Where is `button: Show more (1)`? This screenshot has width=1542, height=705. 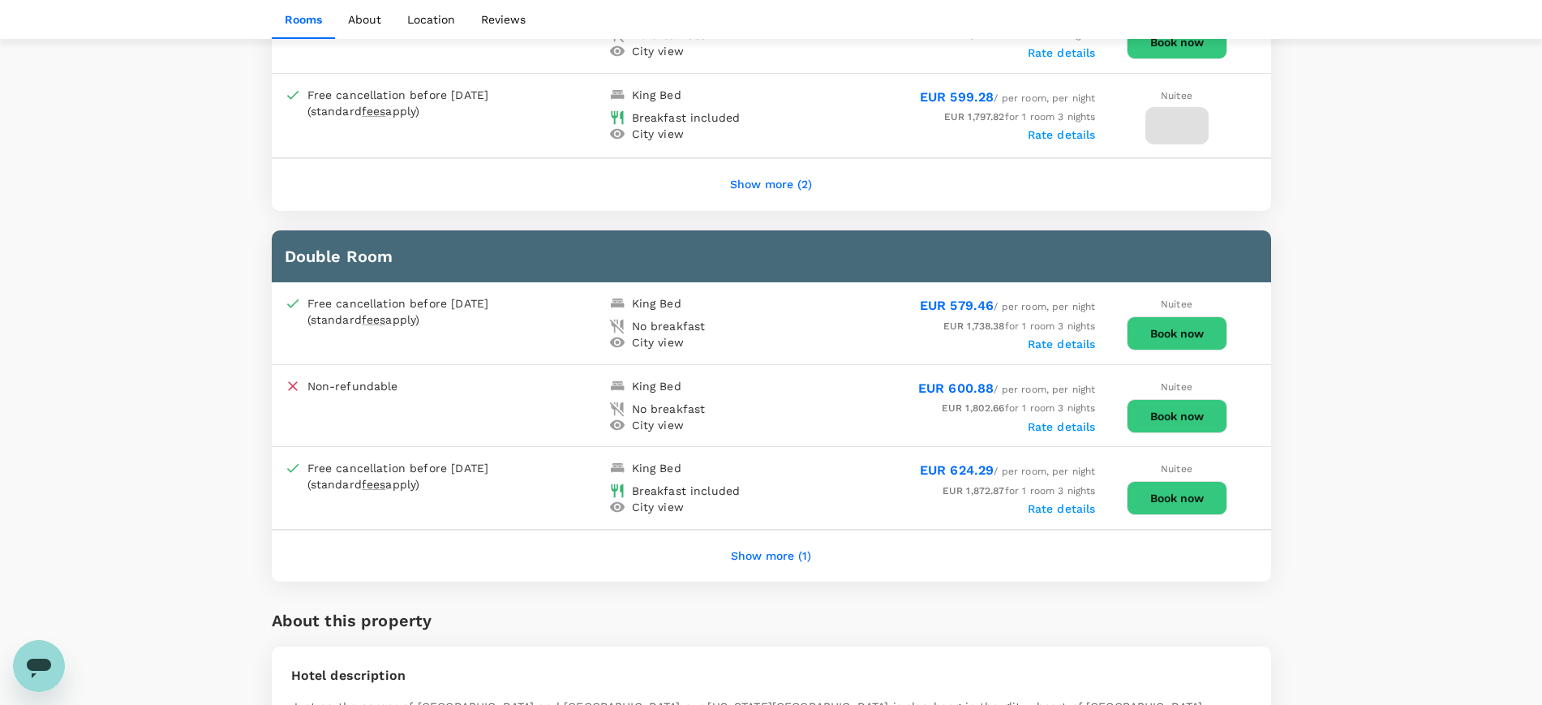 button: Show more (1) is located at coordinates (771, 556).